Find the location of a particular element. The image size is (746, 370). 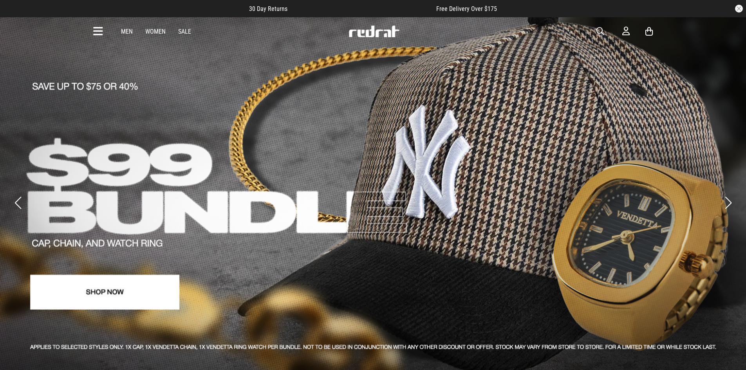

span: 30 Day Returns is located at coordinates (268, 9).